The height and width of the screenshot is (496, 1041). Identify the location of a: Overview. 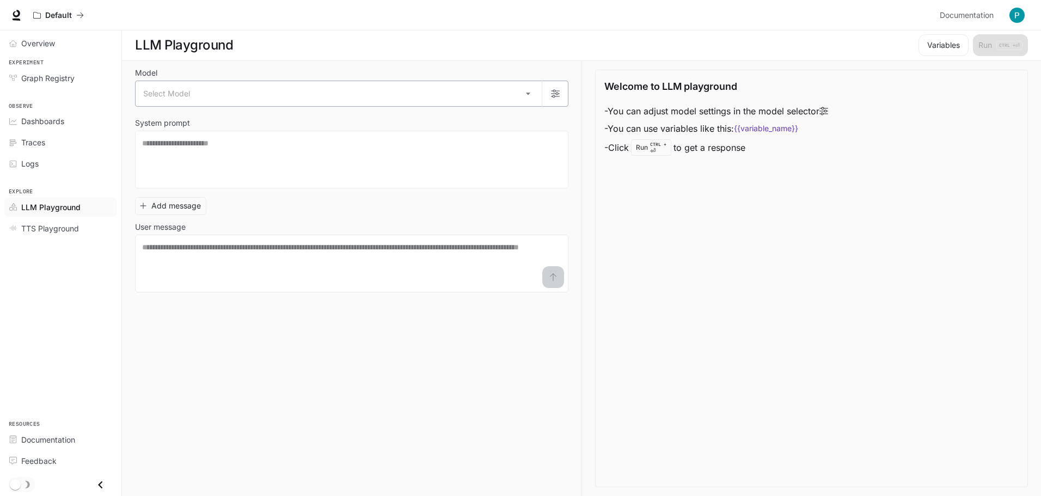
(60, 43).